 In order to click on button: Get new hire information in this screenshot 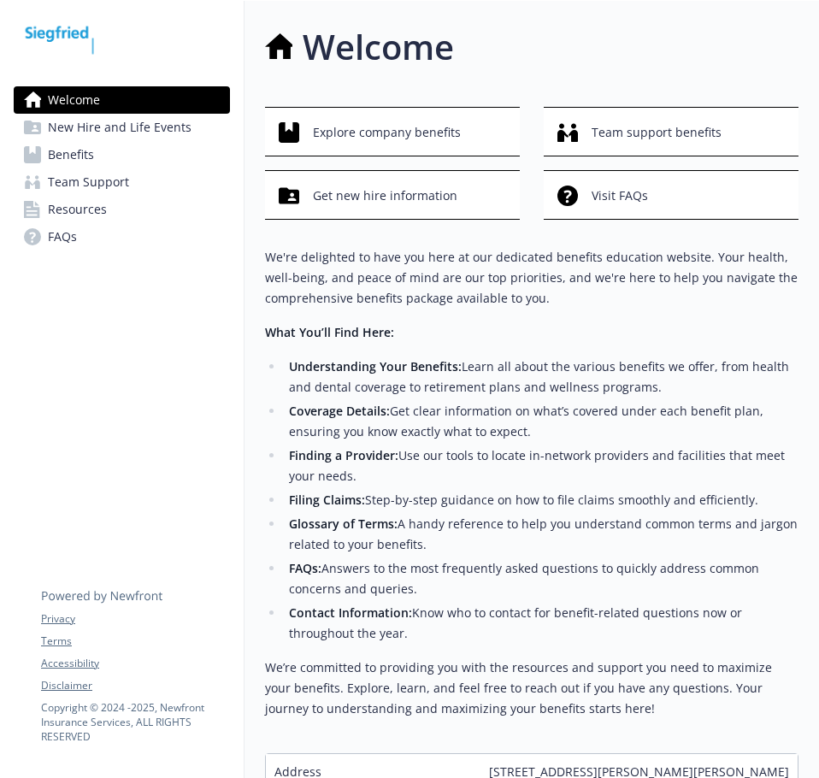, I will do `click(392, 195)`.